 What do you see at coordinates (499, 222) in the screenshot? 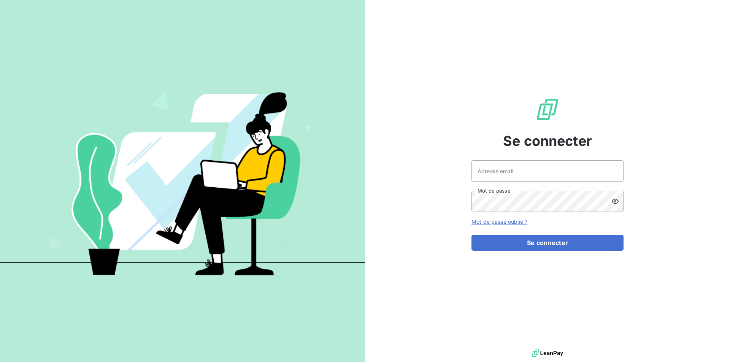
I see `a: Mot de passe oublié ?` at bounding box center [499, 222].